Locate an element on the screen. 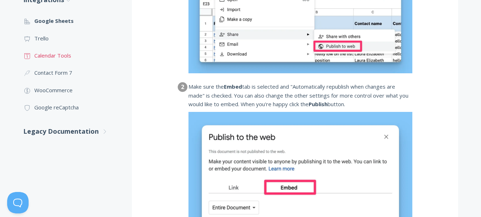 Image resolution: width=481 pixels, height=217 pixels. dt: 2 is located at coordinates (182, 87).